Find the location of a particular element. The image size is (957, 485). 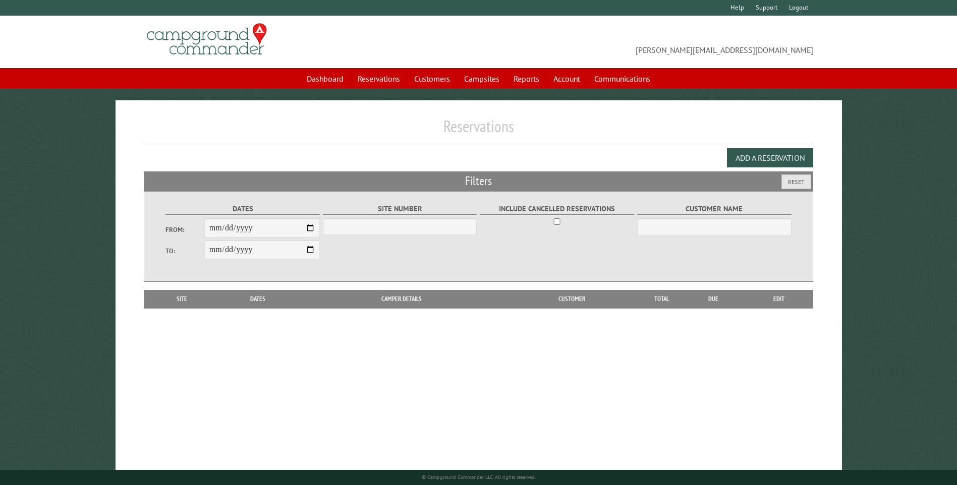

h1: Reservations is located at coordinates (478, 130).